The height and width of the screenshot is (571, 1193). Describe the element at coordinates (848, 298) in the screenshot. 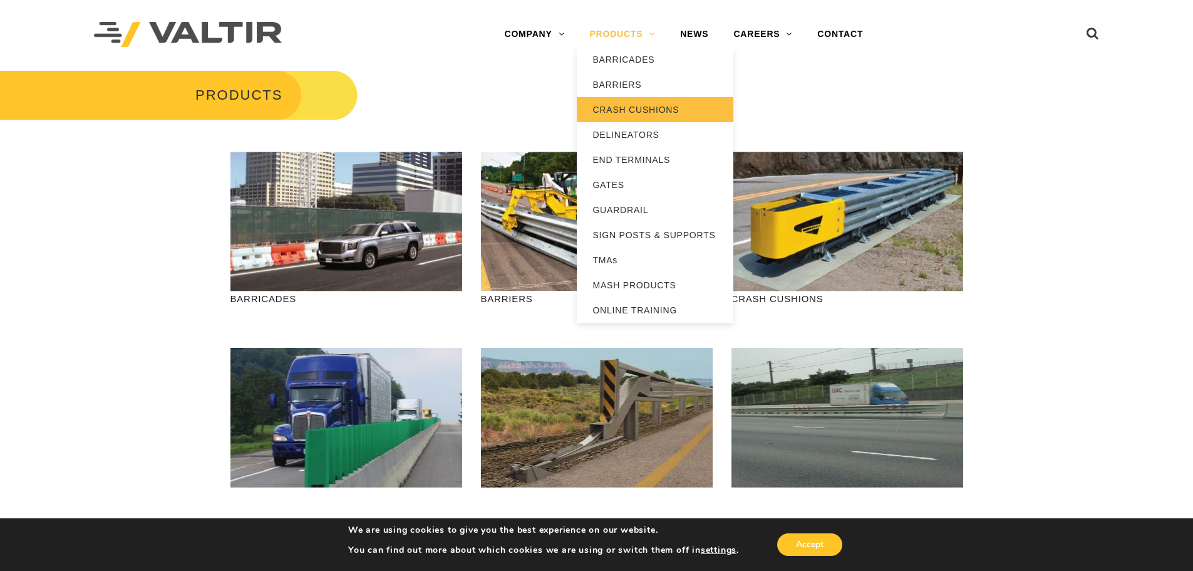

I see `p: CRASH CUSHIONS` at that location.